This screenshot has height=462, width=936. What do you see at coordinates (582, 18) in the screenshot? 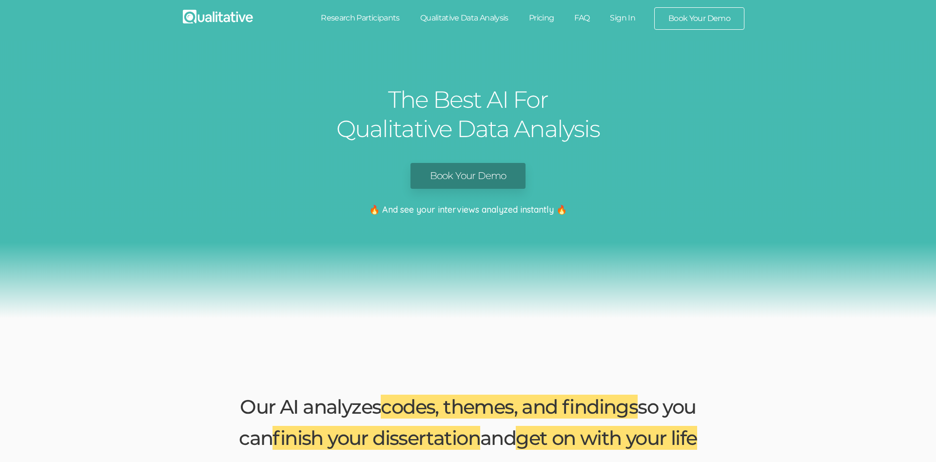
I see `a: FAQ` at bounding box center [582, 18].